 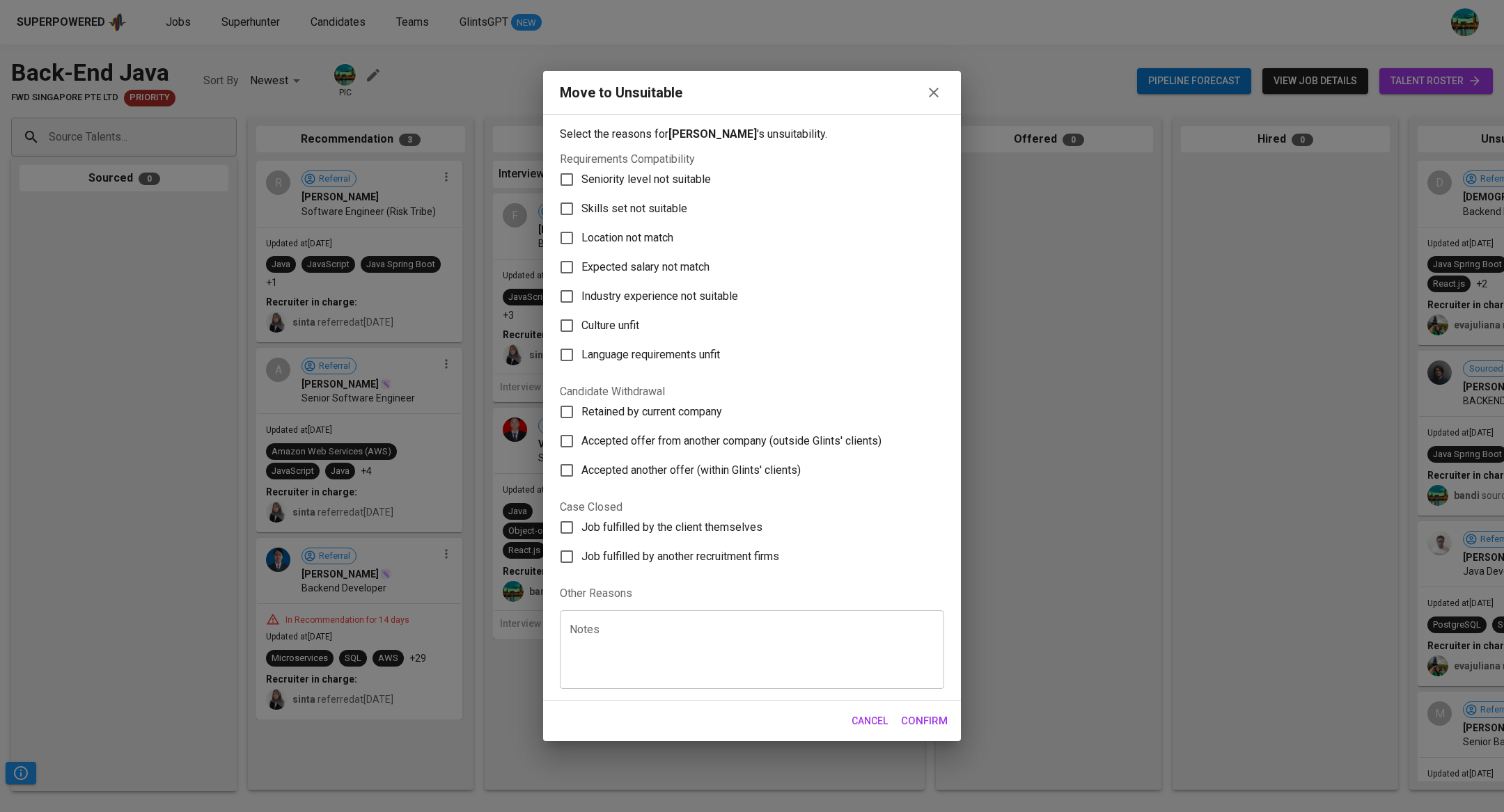 I want to click on button: Cancel, so click(x=870, y=721).